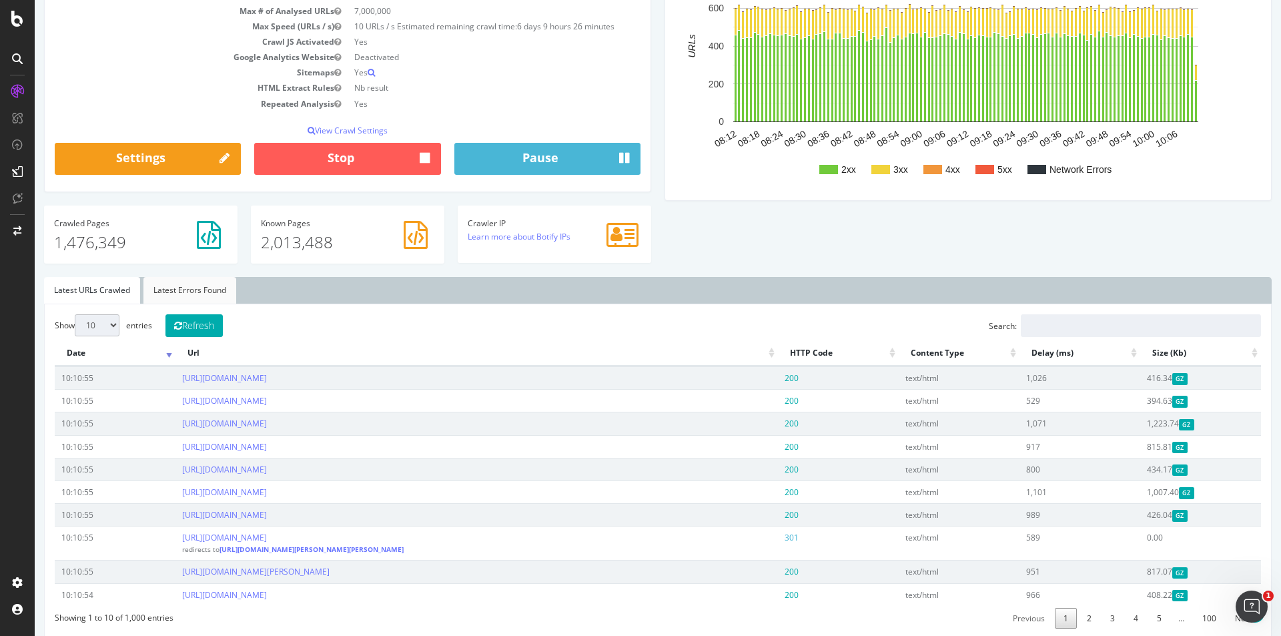  I want to click on td: 1,223.74, so click(1165, 423).